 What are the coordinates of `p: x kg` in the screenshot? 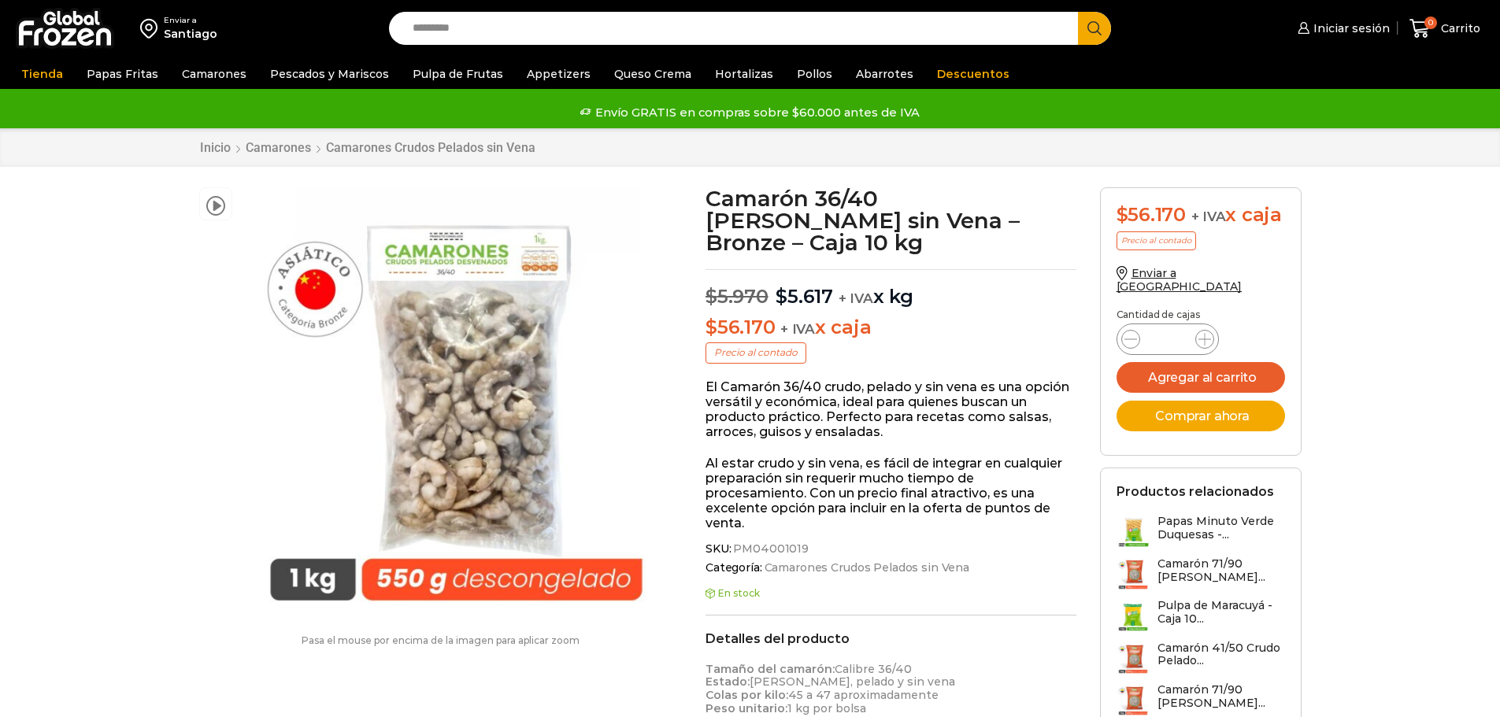 It's located at (891, 289).